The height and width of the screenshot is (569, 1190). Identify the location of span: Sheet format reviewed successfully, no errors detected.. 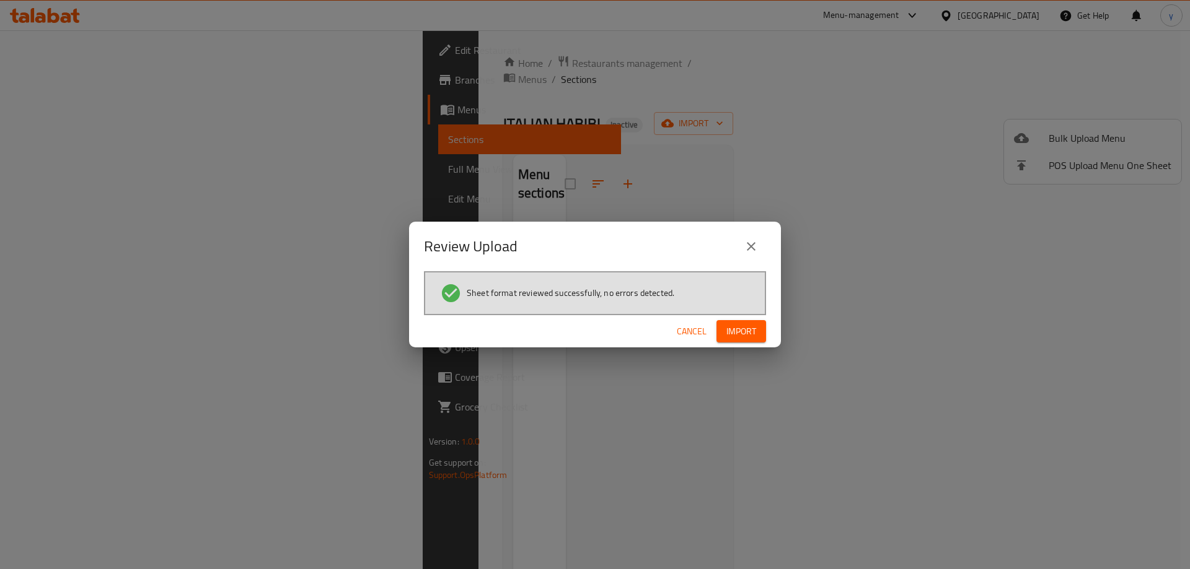
(570, 293).